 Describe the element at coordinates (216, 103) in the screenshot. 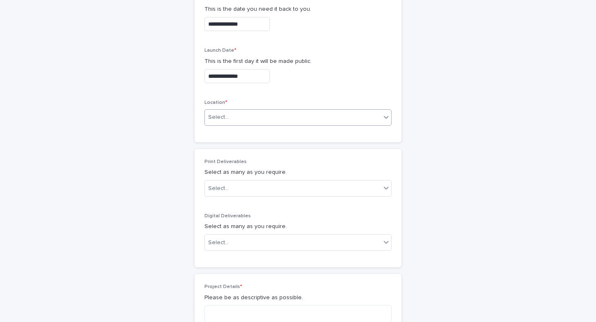

I see `span: Location` at that location.